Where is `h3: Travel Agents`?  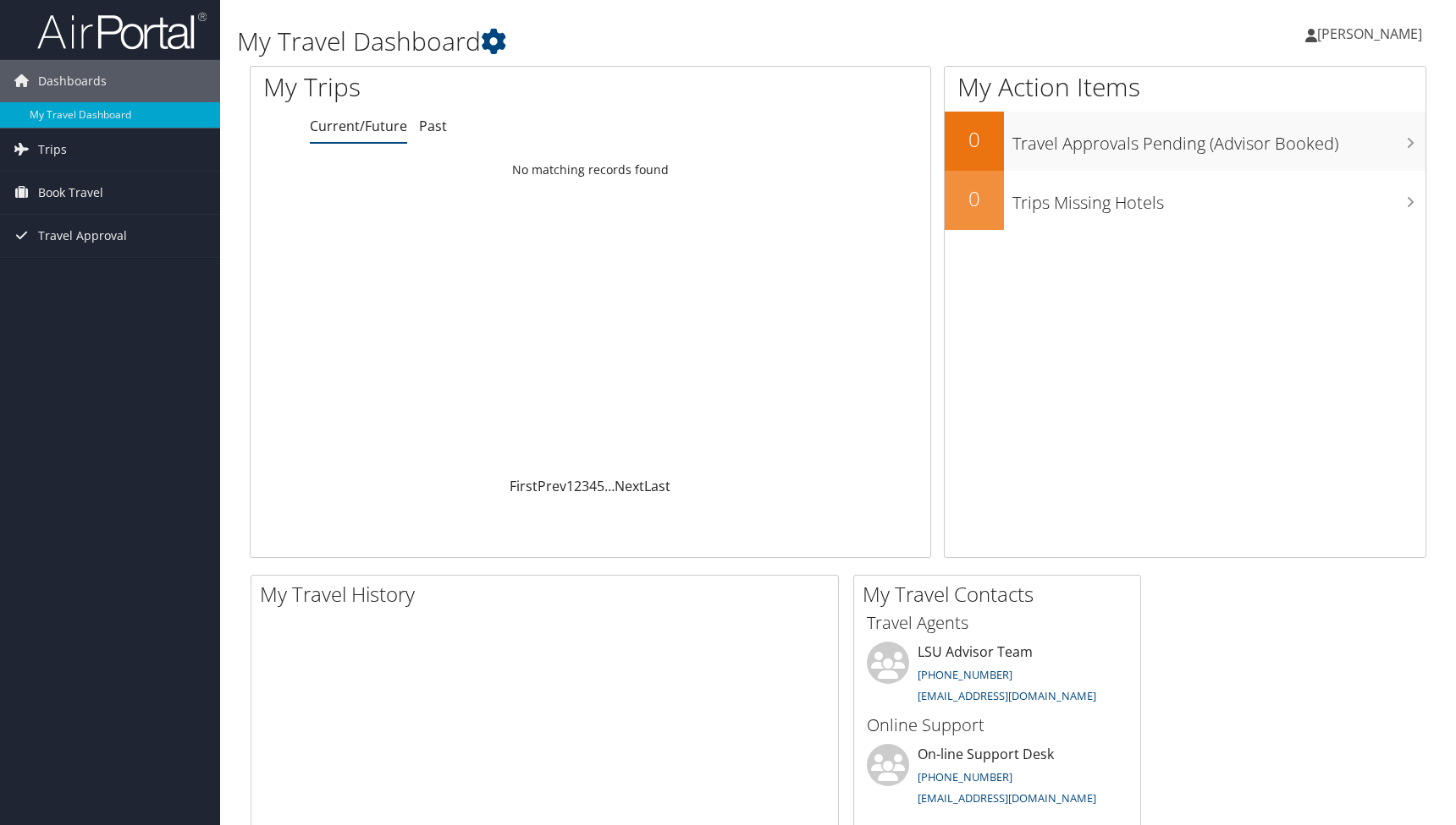 h3: Travel Agents is located at coordinates (997, 623).